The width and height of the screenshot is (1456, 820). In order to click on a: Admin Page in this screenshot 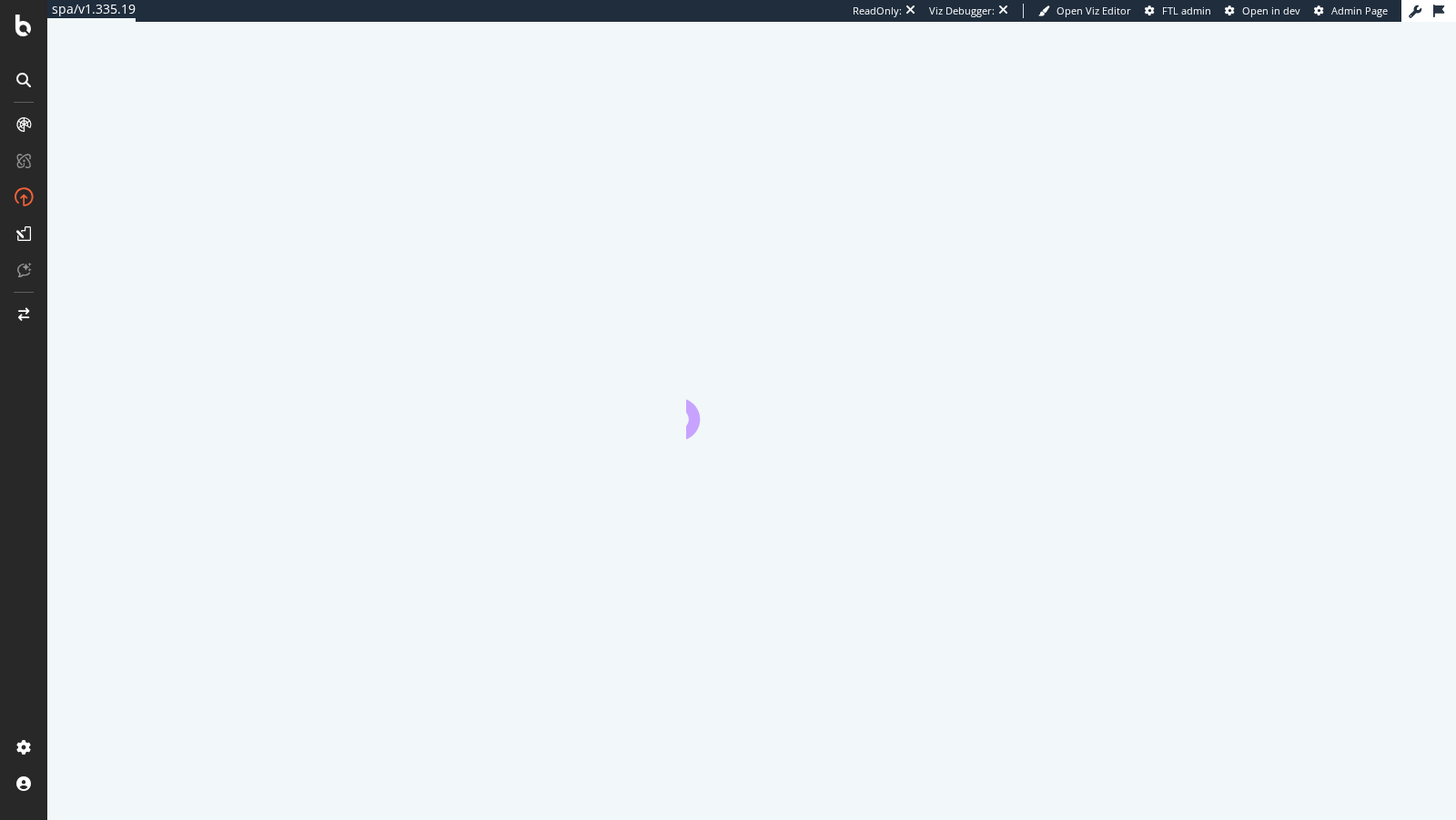, I will do `click(1350, 11)`.